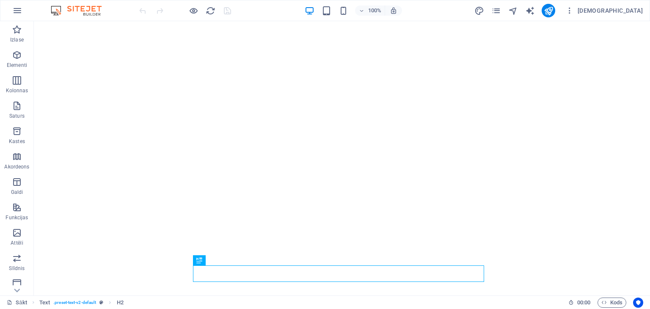 The height and width of the screenshot is (309, 650). Describe the element at coordinates (17, 65) in the screenshot. I see `font: Elementi` at that location.